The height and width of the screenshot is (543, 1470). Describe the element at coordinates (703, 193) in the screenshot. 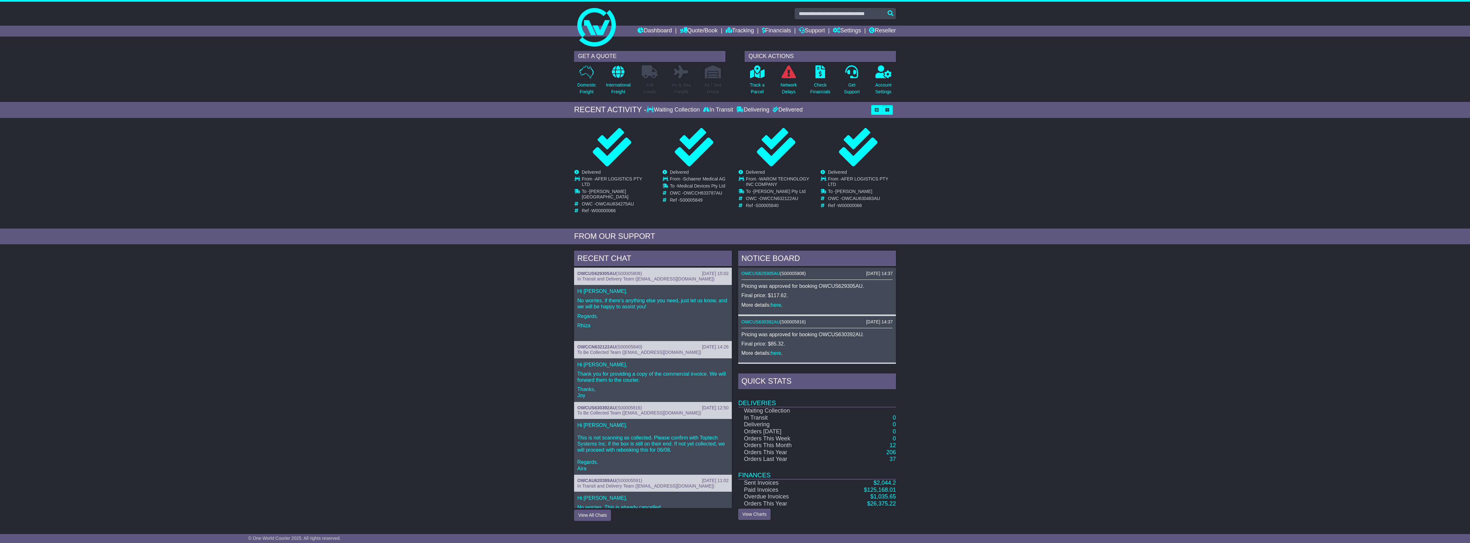

I see `span: OWCCH633787AU` at that location.